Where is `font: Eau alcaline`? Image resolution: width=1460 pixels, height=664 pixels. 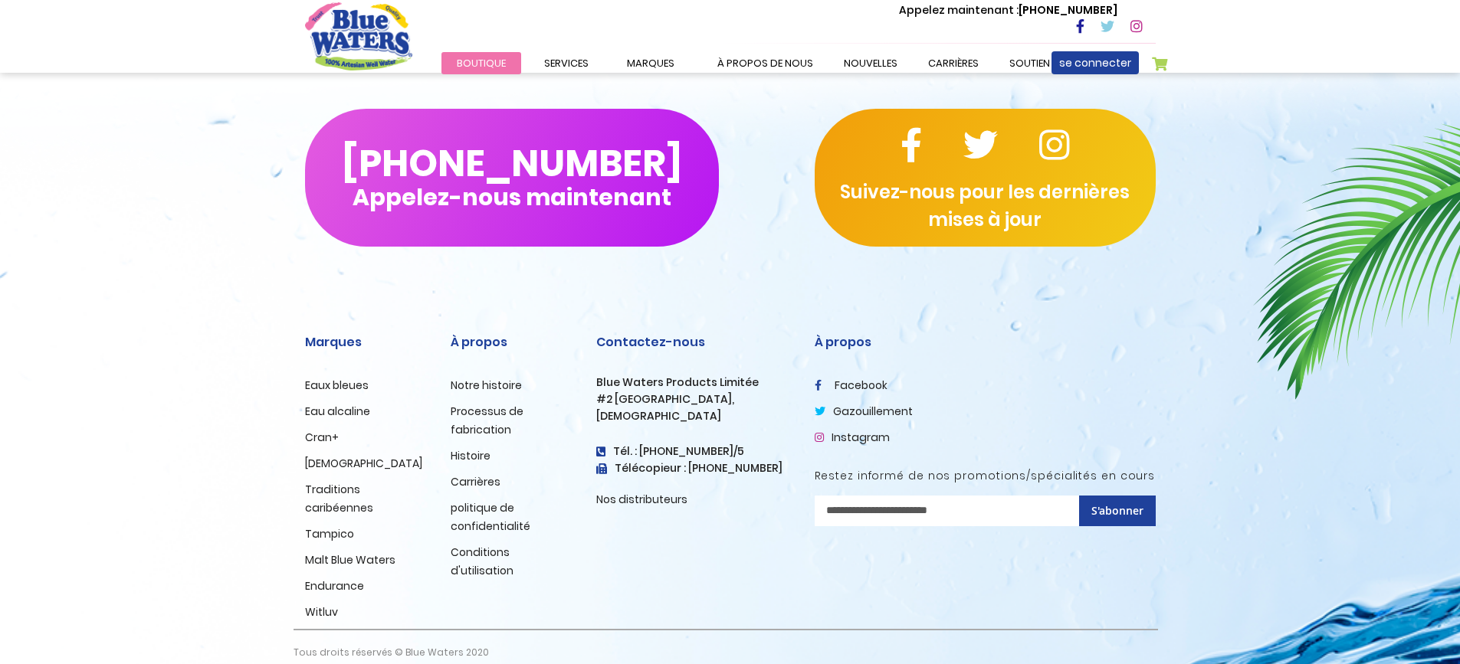 font: Eau alcaline is located at coordinates (337, 412).